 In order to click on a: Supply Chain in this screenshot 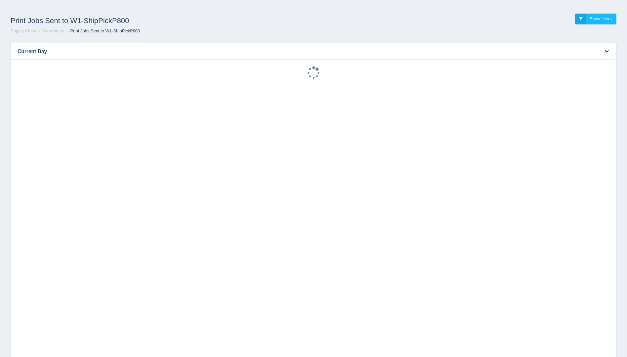, I will do `click(23, 31)`.